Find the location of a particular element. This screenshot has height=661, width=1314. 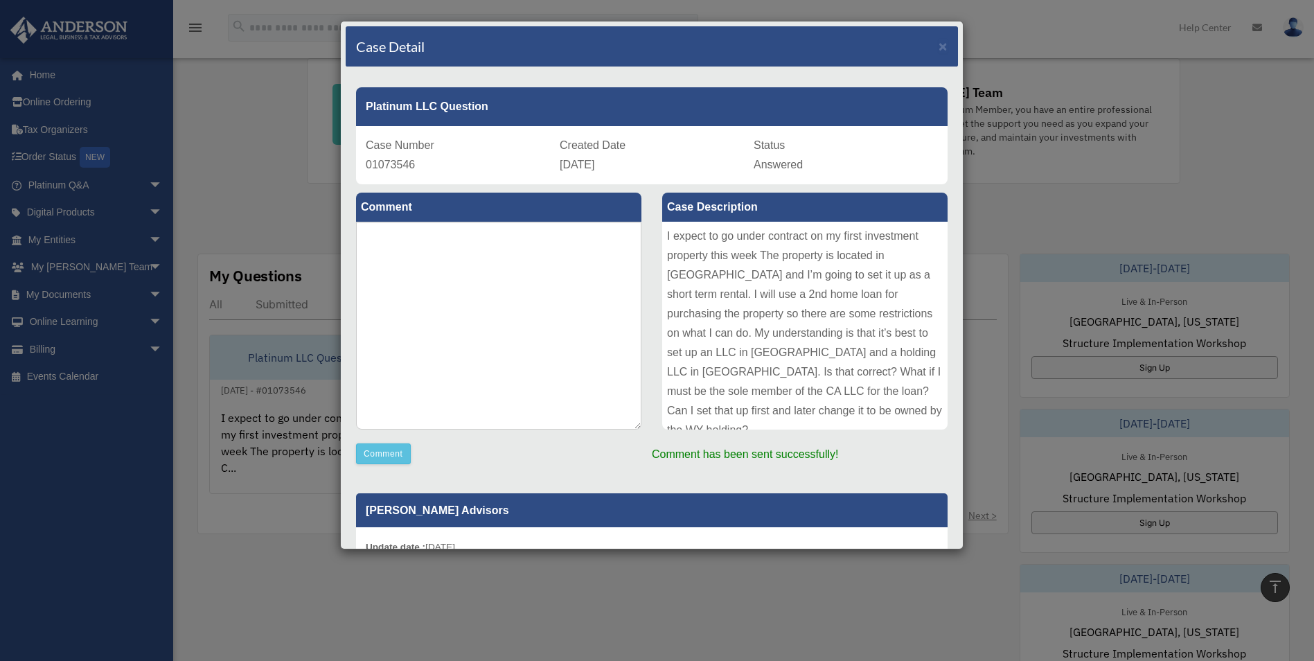

button: Comment is located at coordinates (383, 454).